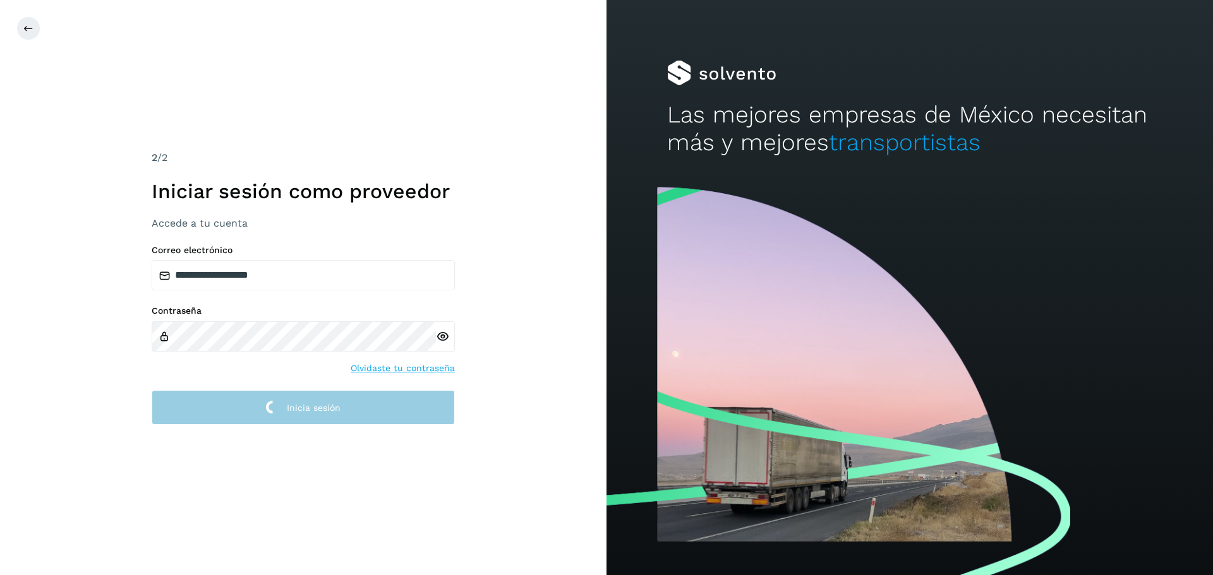  Describe the element at coordinates (303, 250) in the screenshot. I see `label: Correo electrónico` at that location.